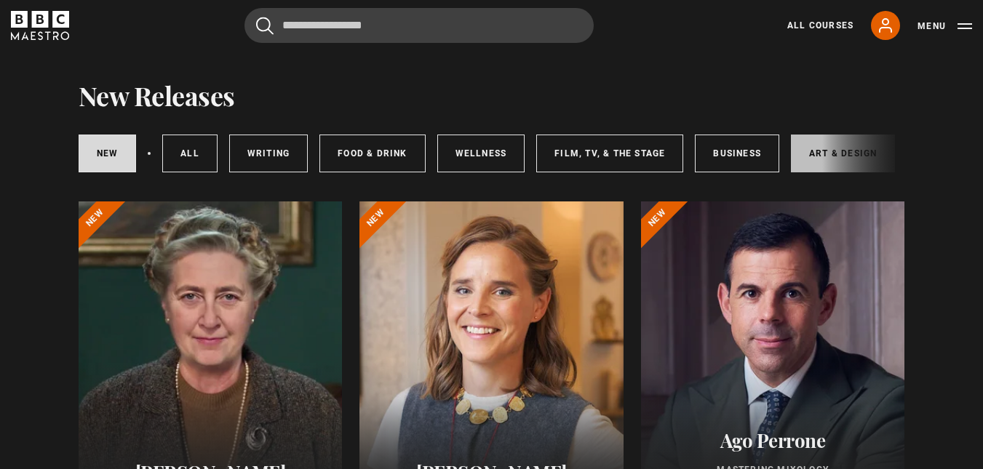  Describe the element at coordinates (265, 25) in the screenshot. I see `button: Submit the search query` at that location.